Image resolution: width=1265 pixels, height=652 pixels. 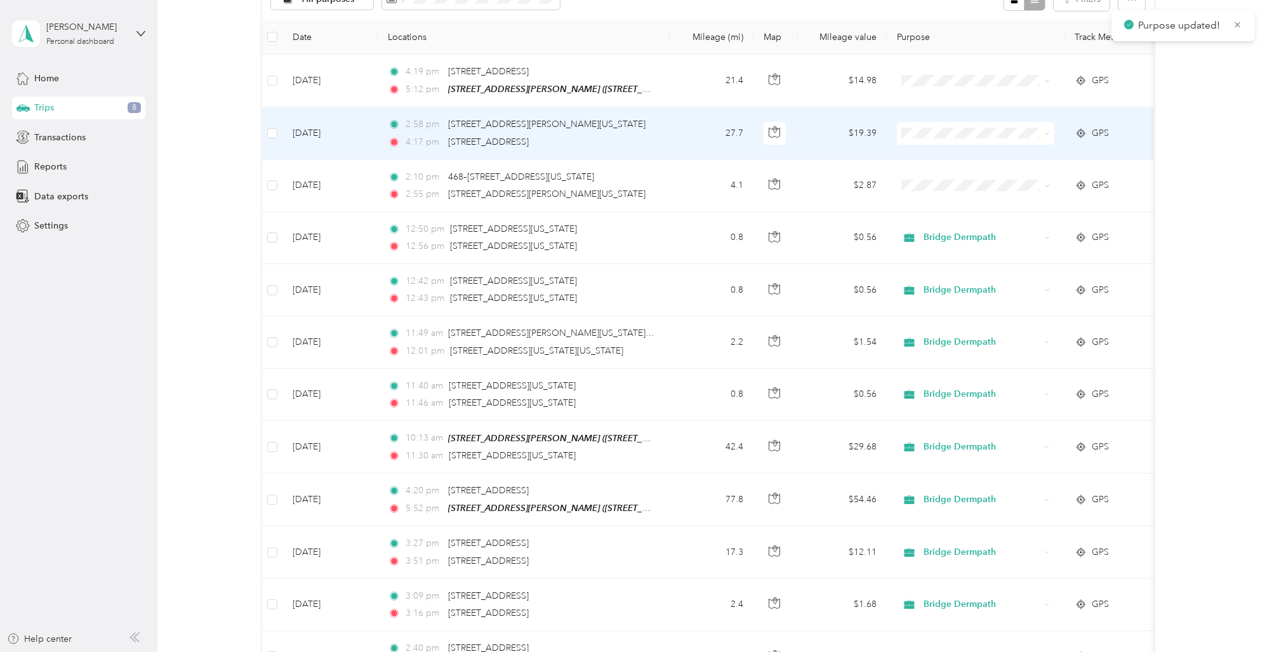 What do you see at coordinates (712, 81) in the screenshot?
I see `td: 21.4` at bounding box center [712, 81].